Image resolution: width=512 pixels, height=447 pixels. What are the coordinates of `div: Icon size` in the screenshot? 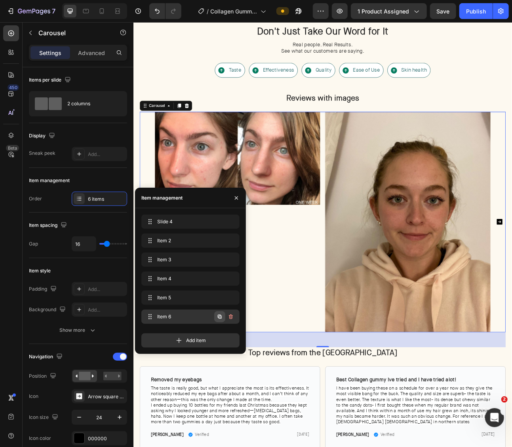 It's located at (44, 418).